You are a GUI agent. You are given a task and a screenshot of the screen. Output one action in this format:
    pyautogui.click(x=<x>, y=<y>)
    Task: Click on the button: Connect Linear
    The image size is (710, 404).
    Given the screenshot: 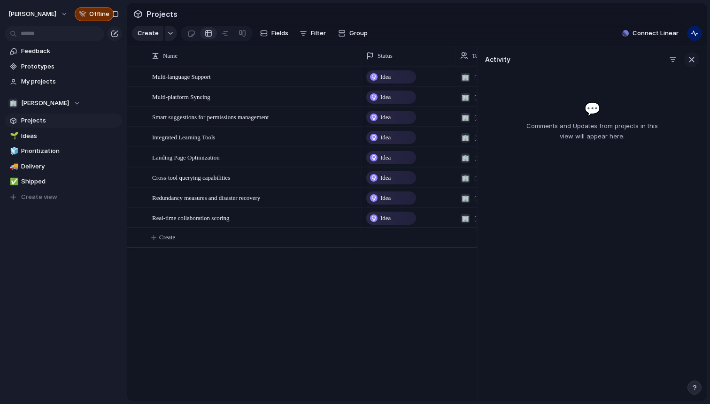 What is the action you would take?
    pyautogui.click(x=650, y=33)
    